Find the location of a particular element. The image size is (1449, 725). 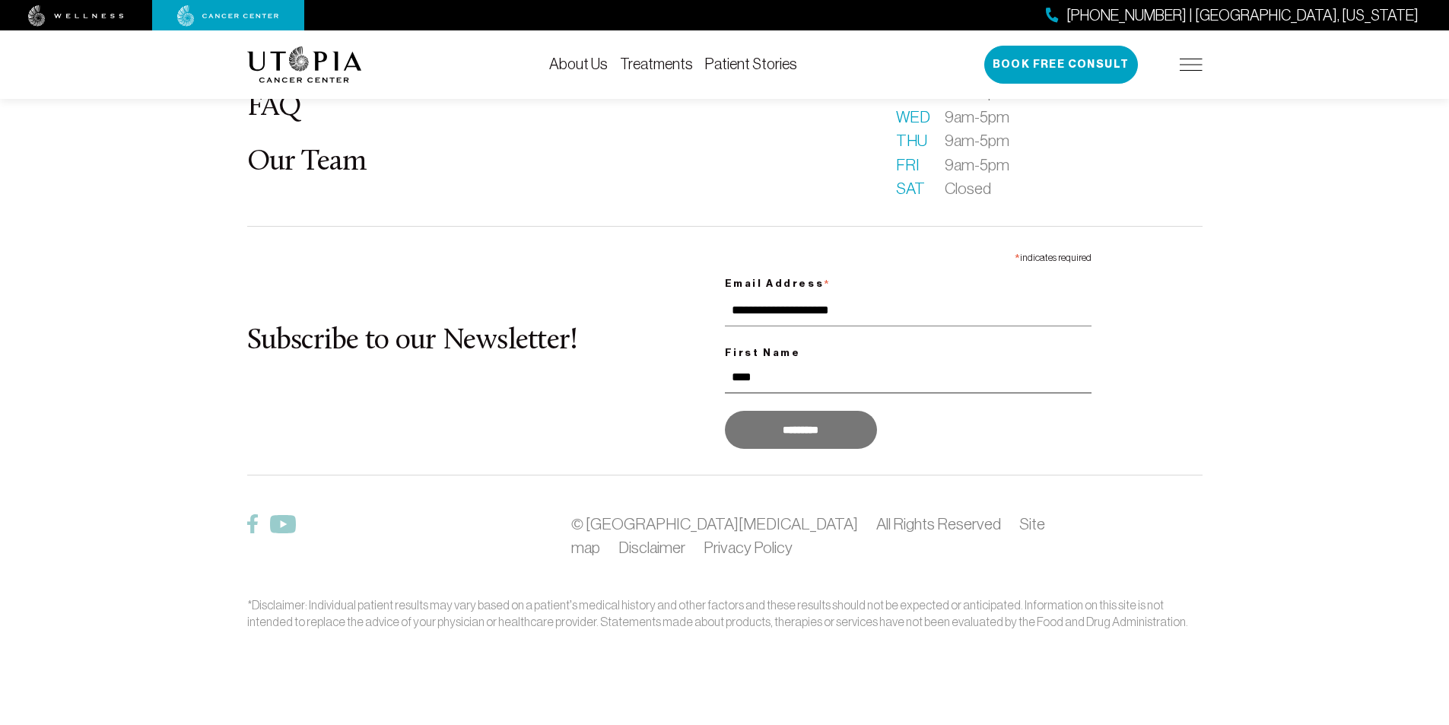

a: Disclaimer is located at coordinates (652, 547).